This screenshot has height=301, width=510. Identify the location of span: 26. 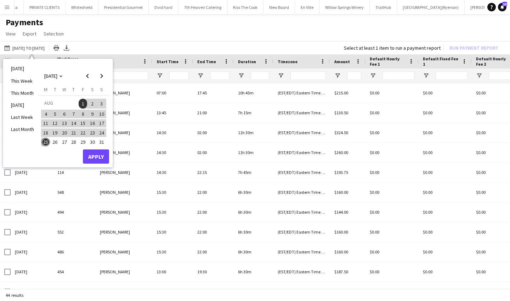
(55, 142).